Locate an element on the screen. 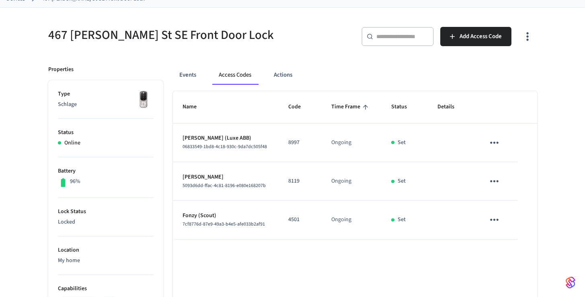 The image size is (585, 297). span: 06833549-1bd8-4c18-930c-9da7dc505f48 is located at coordinates (225, 147).